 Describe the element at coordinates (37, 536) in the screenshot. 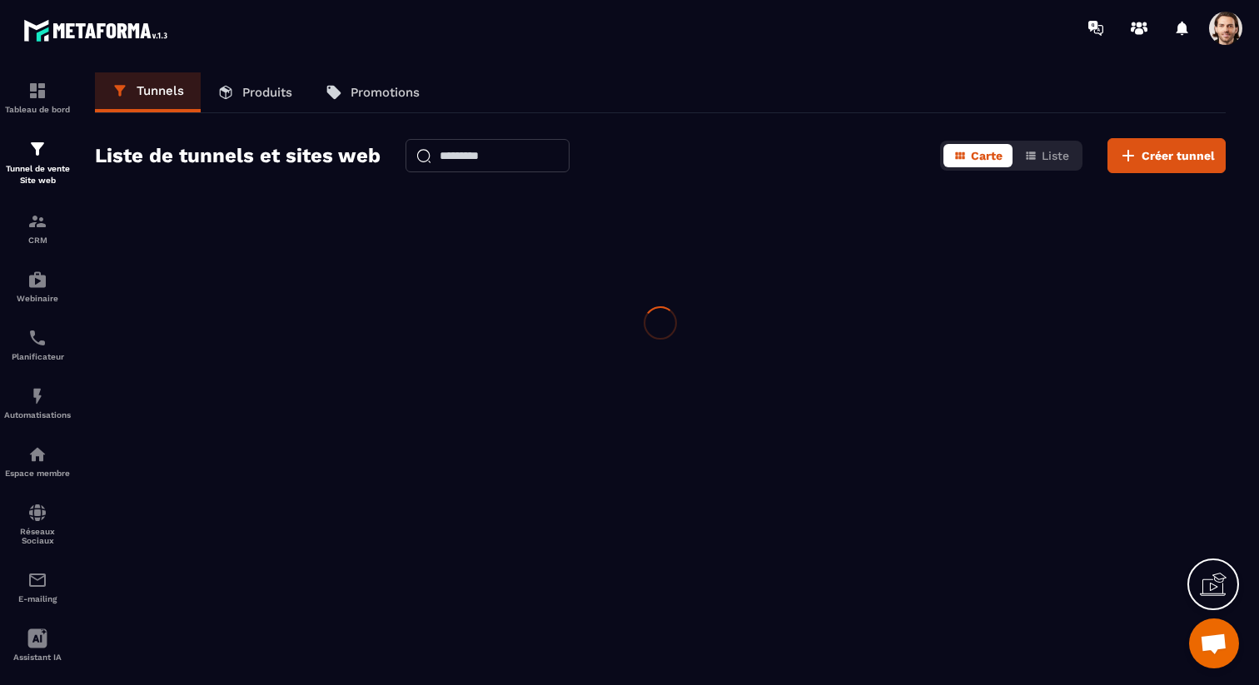

I see `p: Réseaux Sociaux` at that location.